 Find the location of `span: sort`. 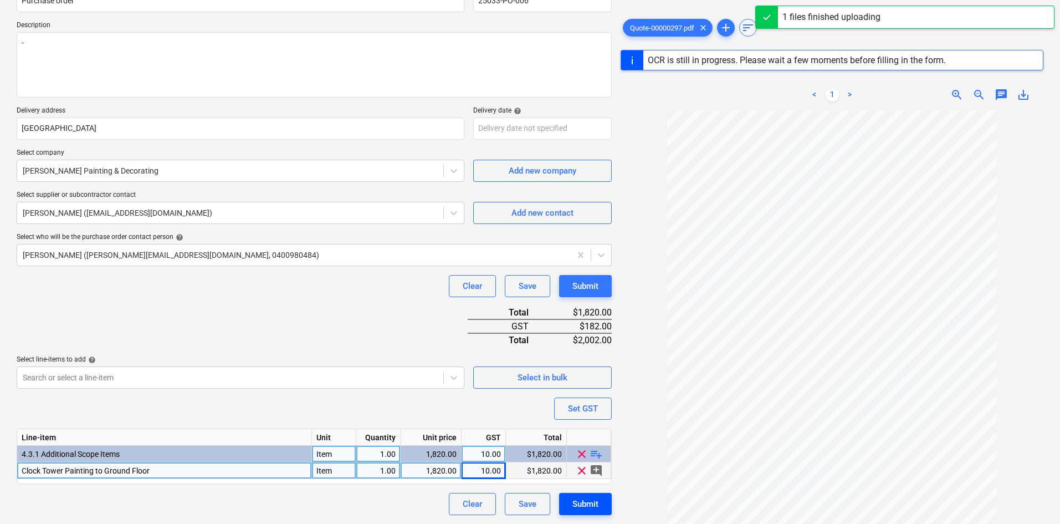

span: sort is located at coordinates (748, 28).